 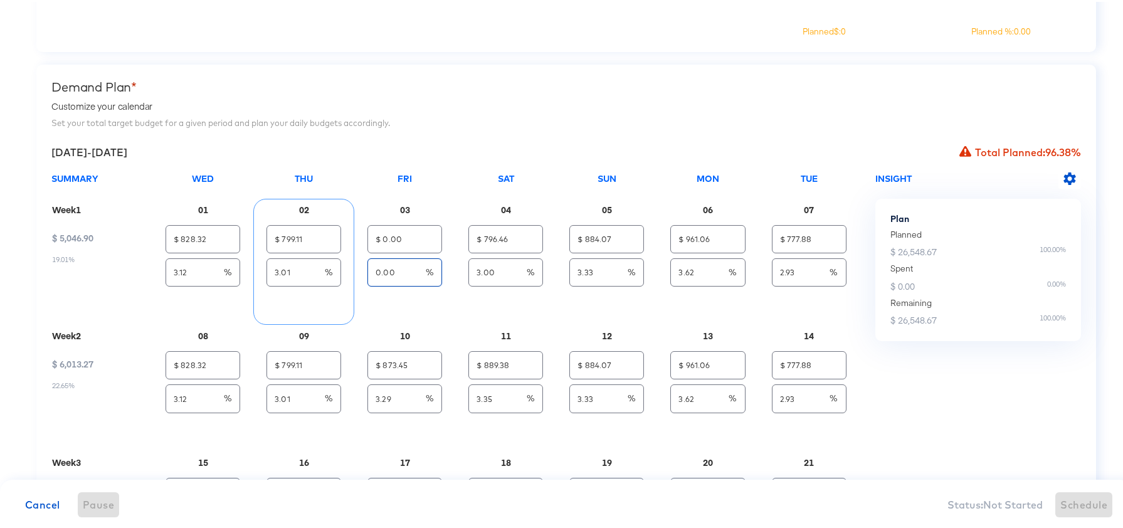 What do you see at coordinates (979, 267) in the screenshot?
I see `div: Spent` at bounding box center [979, 267].